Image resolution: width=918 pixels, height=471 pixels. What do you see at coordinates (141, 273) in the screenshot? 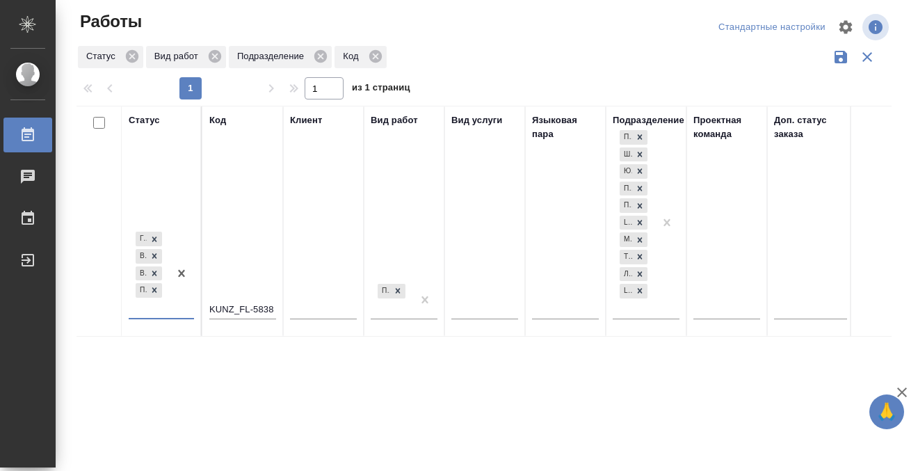
I see `div: В ожидании` at bounding box center [141, 273].